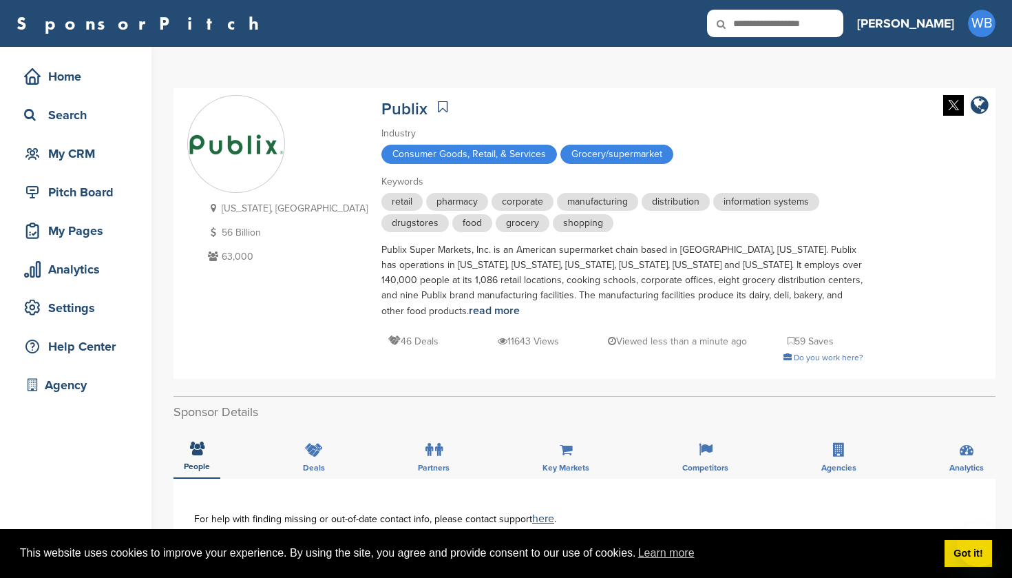 Image resolution: width=1012 pixels, height=578 pixels. Describe the element at coordinates (79, 76) in the screenshot. I see `div: Home` at that location.